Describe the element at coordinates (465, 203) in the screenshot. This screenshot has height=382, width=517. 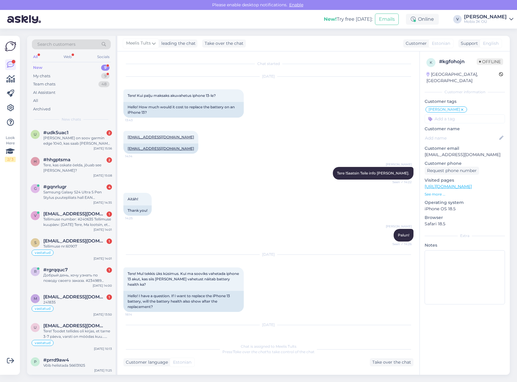
I see `p: Operating system` at that location.